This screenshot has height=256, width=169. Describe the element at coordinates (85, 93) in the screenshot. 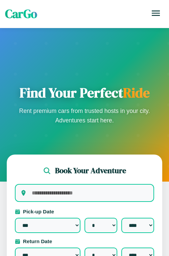

I see `h1: Find Your Perfect` at that location.